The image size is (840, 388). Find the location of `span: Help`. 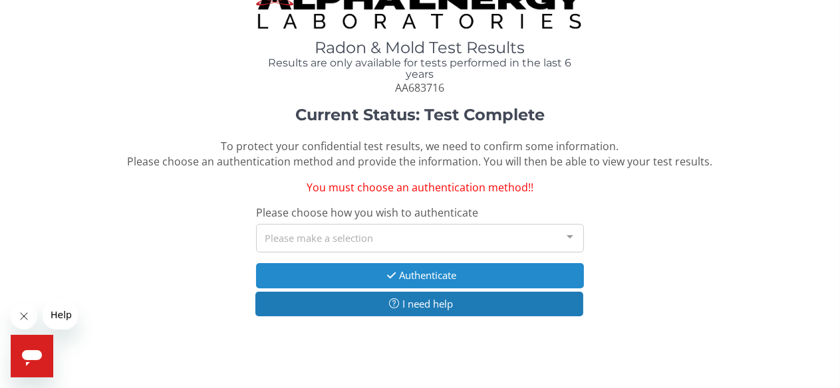

span: Help is located at coordinates (19, 15).